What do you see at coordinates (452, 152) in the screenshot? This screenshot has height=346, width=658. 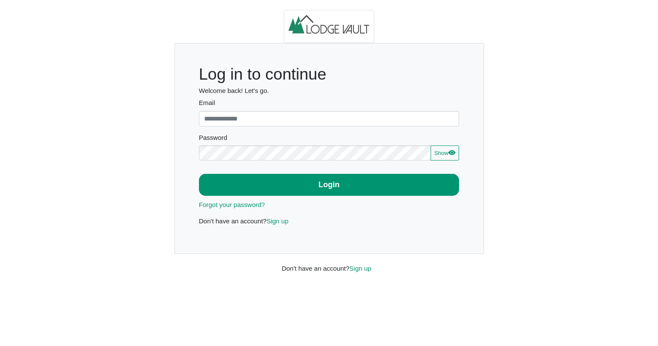 I see `svg: eye fill` at bounding box center [452, 152].